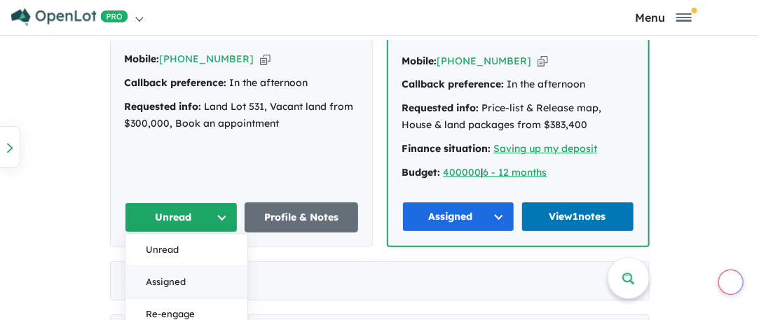 This screenshot has height=320, width=759. I want to click on div: Price-list & Release map, House & land packages from $383,400, so click(518, 117).